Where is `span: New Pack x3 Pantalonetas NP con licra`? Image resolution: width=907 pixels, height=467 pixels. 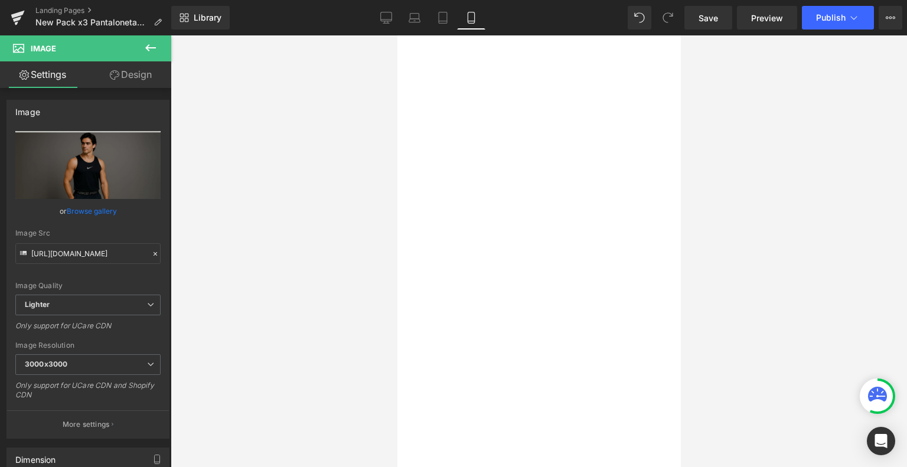 span: New Pack x3 Pantalonetas NP con licra is located at coordinates (92, 22).